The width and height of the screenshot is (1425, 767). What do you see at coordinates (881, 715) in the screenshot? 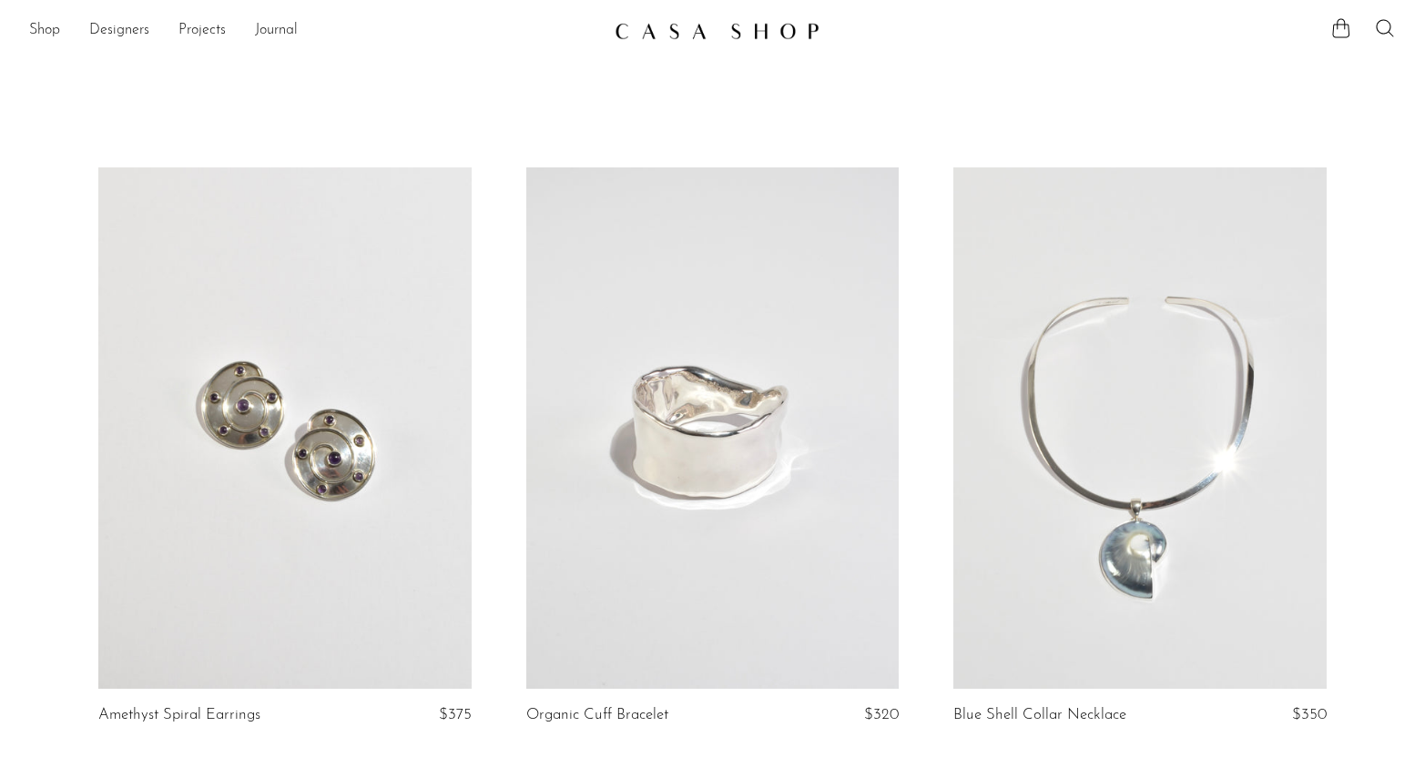
I see `span: $320` at bounding box center [881, 715].